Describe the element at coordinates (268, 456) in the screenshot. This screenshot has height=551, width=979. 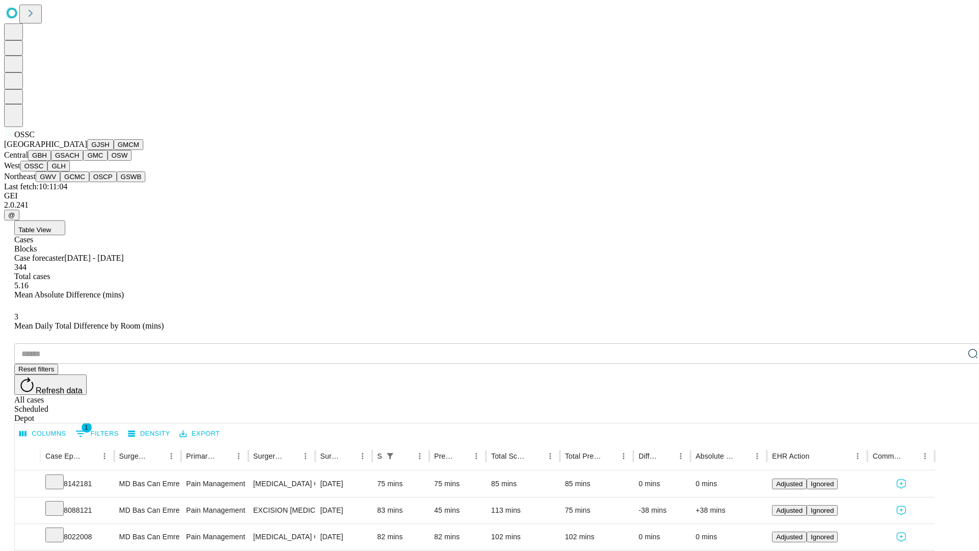
I see `div: Surgery Name` at that location.